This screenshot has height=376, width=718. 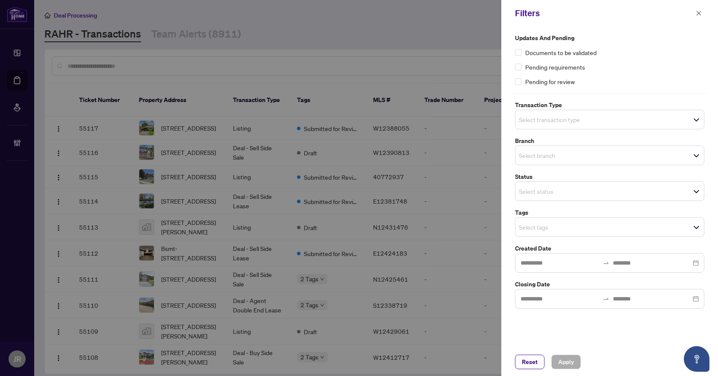 What do you see at coordinates (696, 359) in the screenshot?
I see `button: Open asap` at bounding box center [696, 359].